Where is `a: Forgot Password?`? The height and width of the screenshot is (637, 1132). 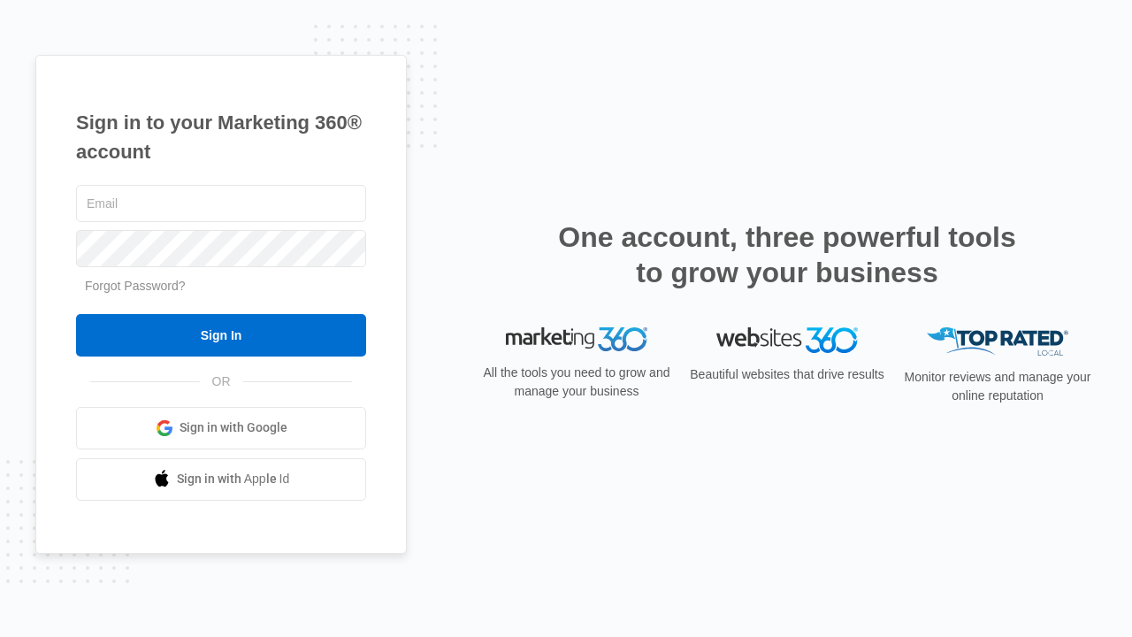
a: Forgot Password? is located at coordinates (135, 286).